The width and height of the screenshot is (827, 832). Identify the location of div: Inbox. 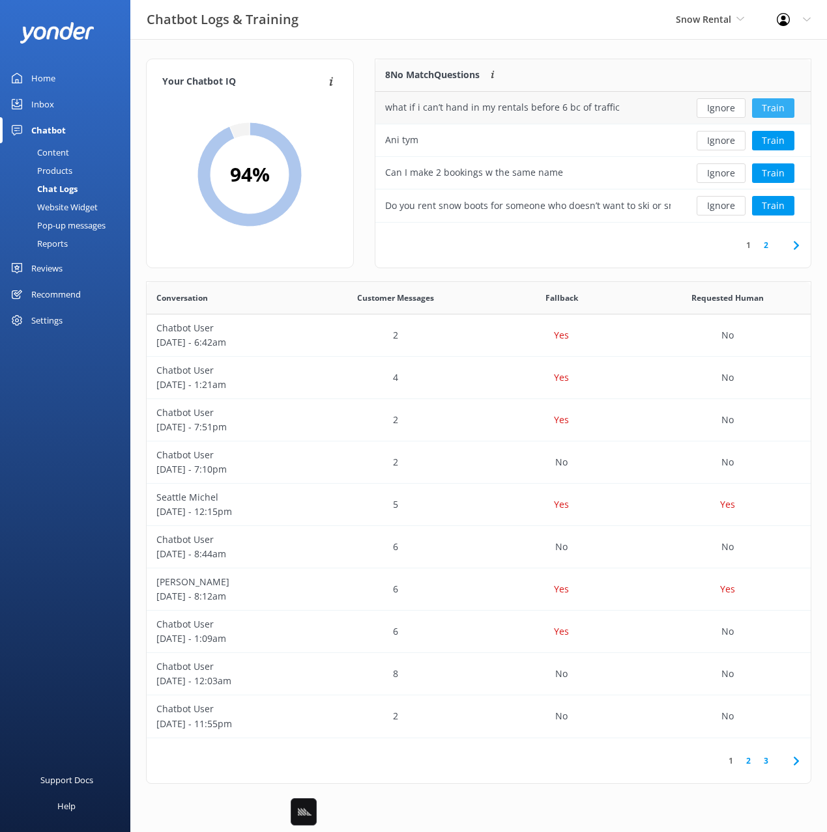
(42, 104).